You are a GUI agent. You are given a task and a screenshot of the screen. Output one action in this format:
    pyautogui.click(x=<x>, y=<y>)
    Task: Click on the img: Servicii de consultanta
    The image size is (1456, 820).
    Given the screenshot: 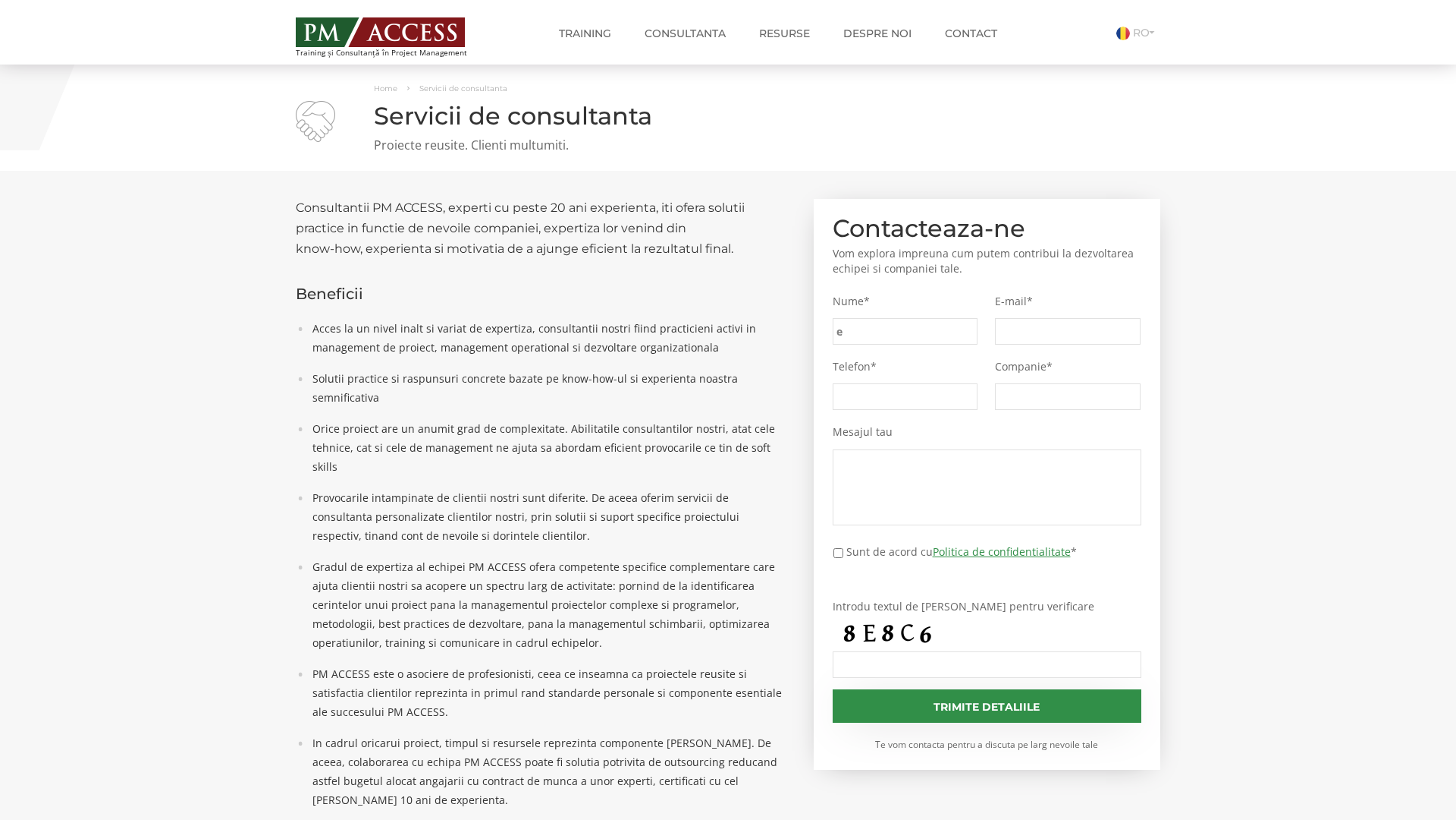 What is the action you would take?
    pyautogui.click(x=315, y=122)
    